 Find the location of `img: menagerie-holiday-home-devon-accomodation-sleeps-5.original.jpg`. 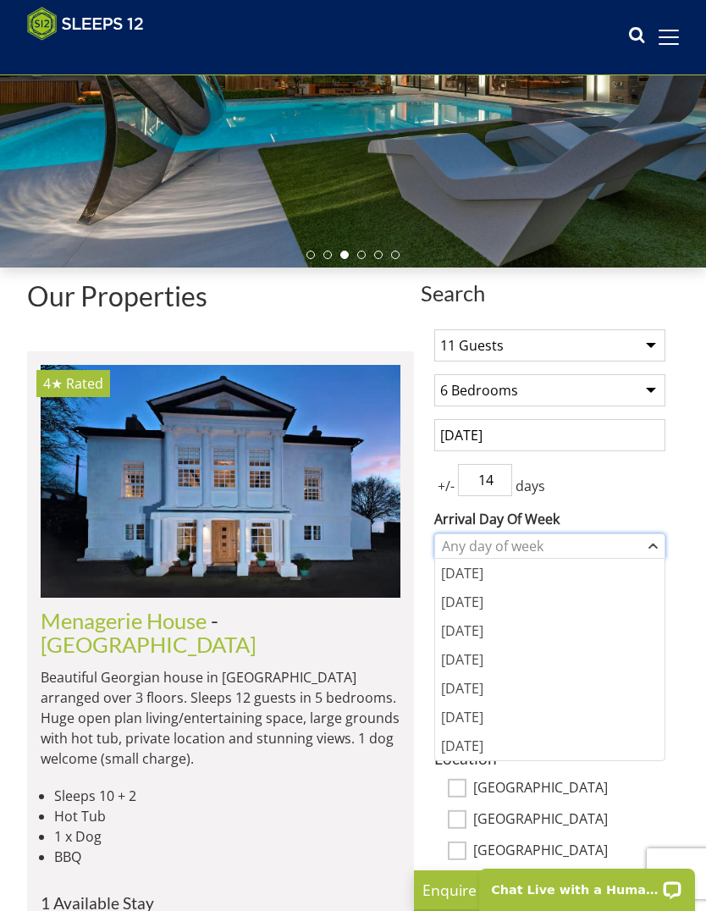

img: menagerie-holiday-home-devon-accomodation-sleeps-5.original.jpg is located at coordinates (220, 481).